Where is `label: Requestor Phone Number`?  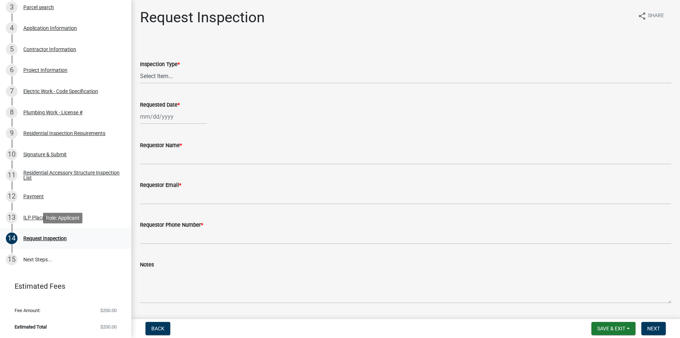 label: Requestor Phone Number is located at coordinates (171, 225).